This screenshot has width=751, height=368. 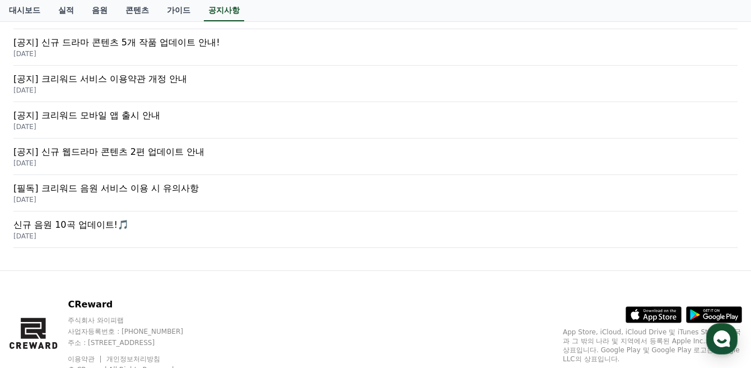 I want to click on a: 개인정보처리방침, so click(x=133, y=359).